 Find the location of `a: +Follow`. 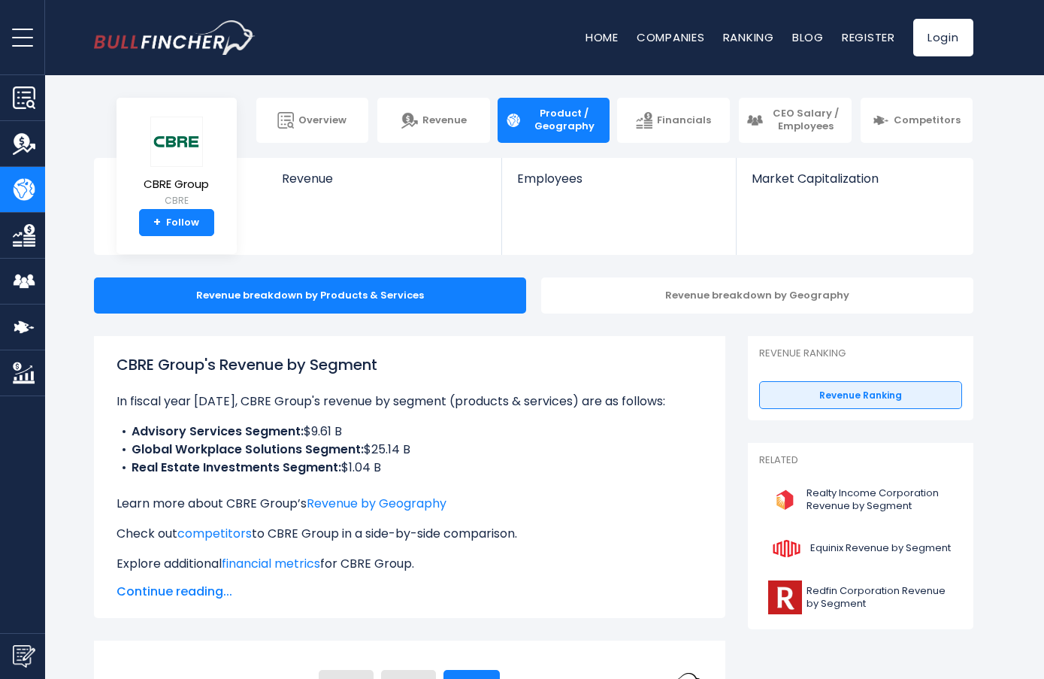

a: +Follow is located at coordinates (177, 223).